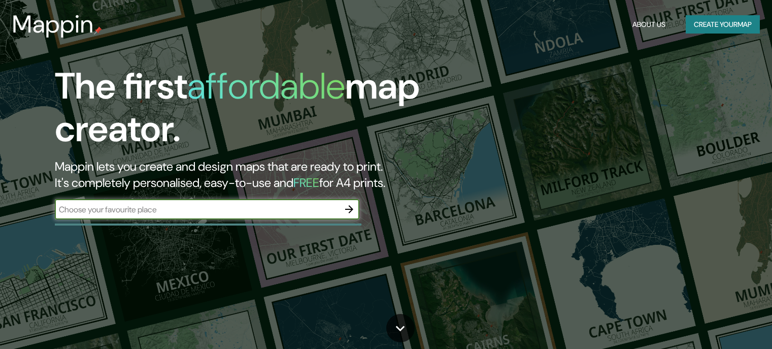  What do you see at coordinates (98, 30) in the screenshot?
I see `img: mappin-pin` at bounding box center [98, 30].